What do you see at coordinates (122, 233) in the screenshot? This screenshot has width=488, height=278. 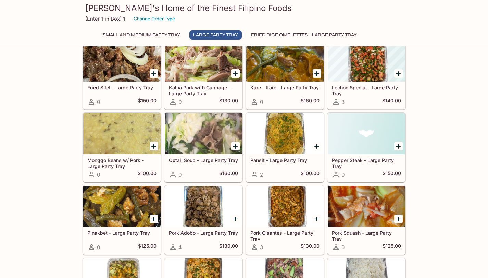 I see `h5: Pinakbet - Large Party Tray` at bounding box center [122, 233].